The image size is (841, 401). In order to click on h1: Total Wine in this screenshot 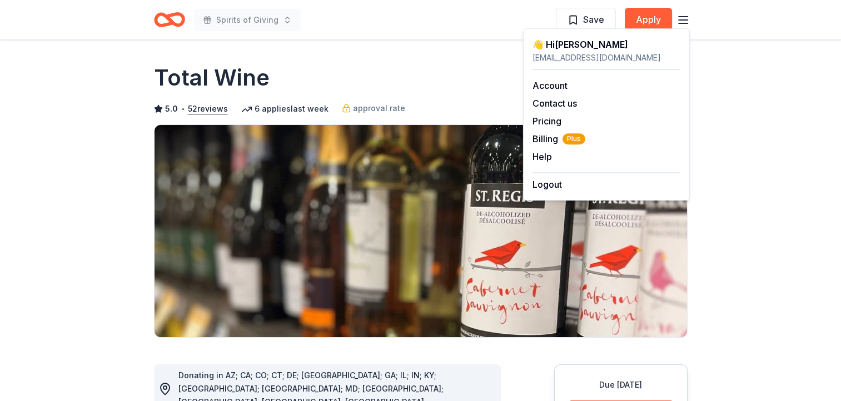, I will do `click(212, 78)`.